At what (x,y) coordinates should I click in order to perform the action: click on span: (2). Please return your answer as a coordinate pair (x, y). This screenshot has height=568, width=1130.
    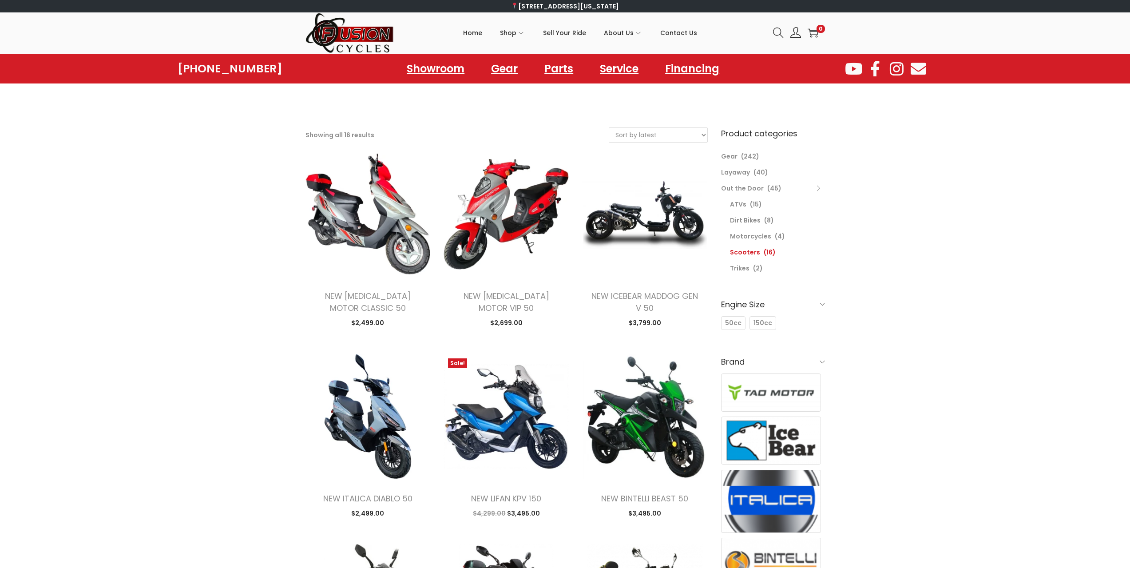
    Looking at the image, I should click on (758, 268).